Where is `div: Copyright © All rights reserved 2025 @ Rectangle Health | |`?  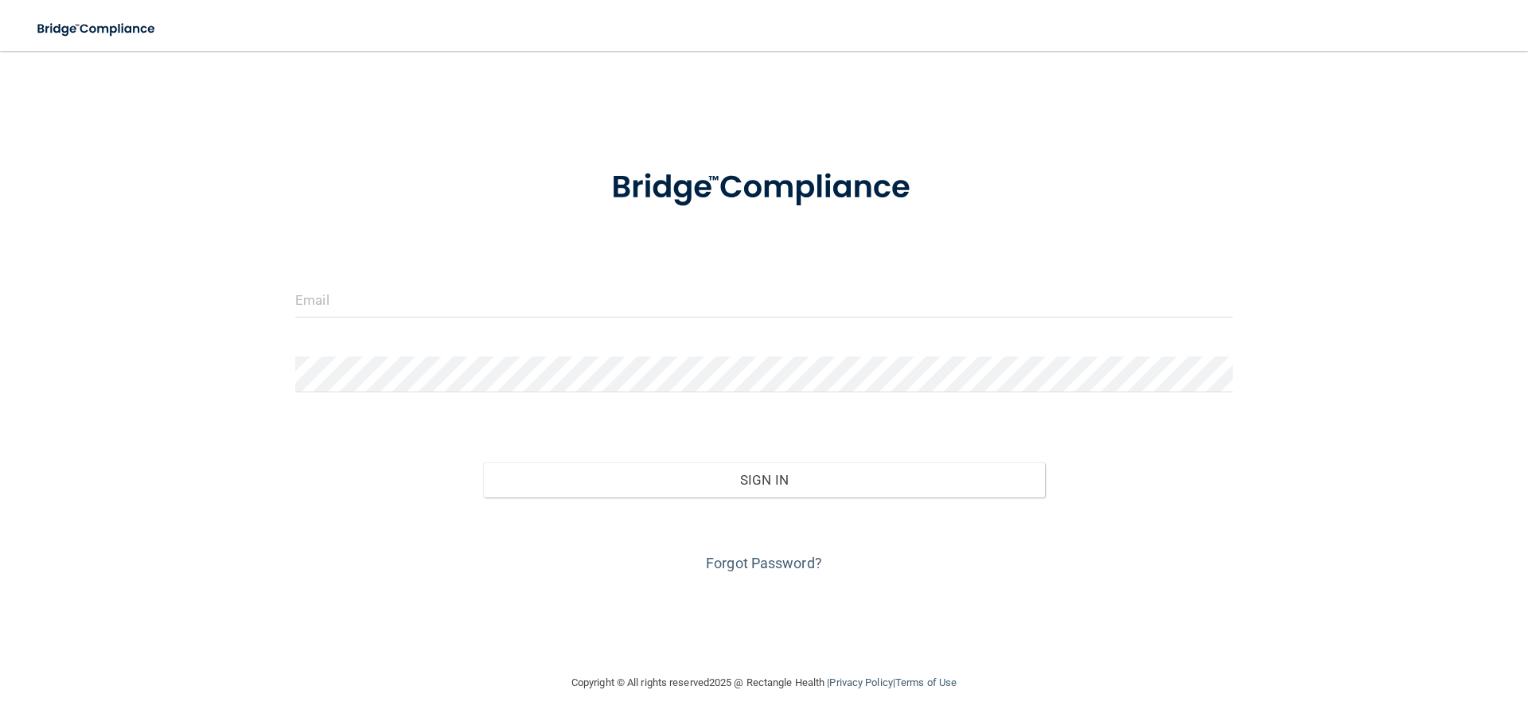
div: Copyright © All rights reserved 2025 @ Rectangle Health | | is located at coordinates (764, 683).